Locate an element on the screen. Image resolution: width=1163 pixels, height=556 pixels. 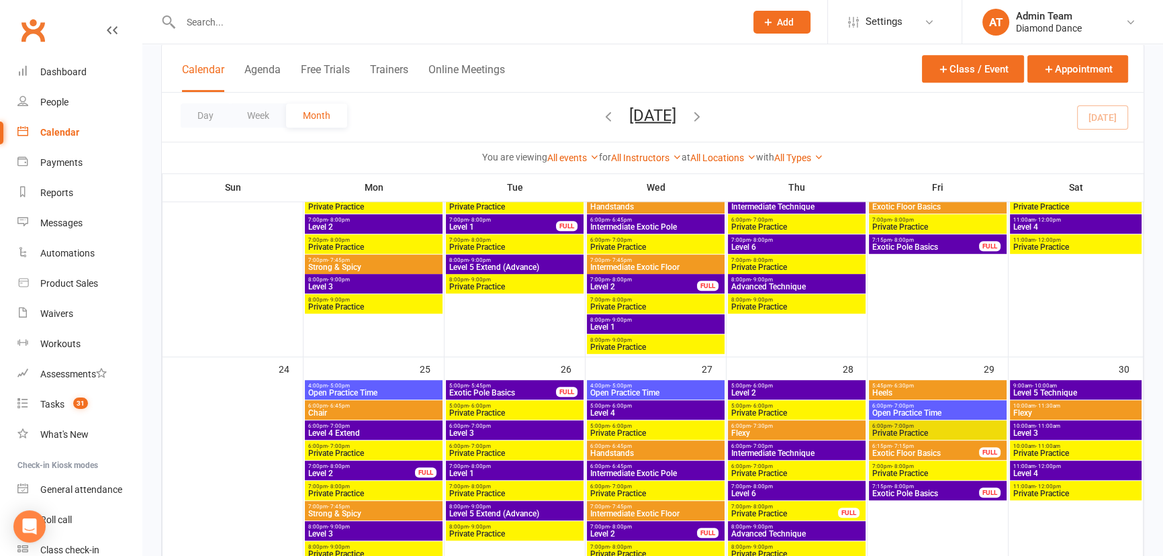
div: General attendance is located at coordinates (81, 489).